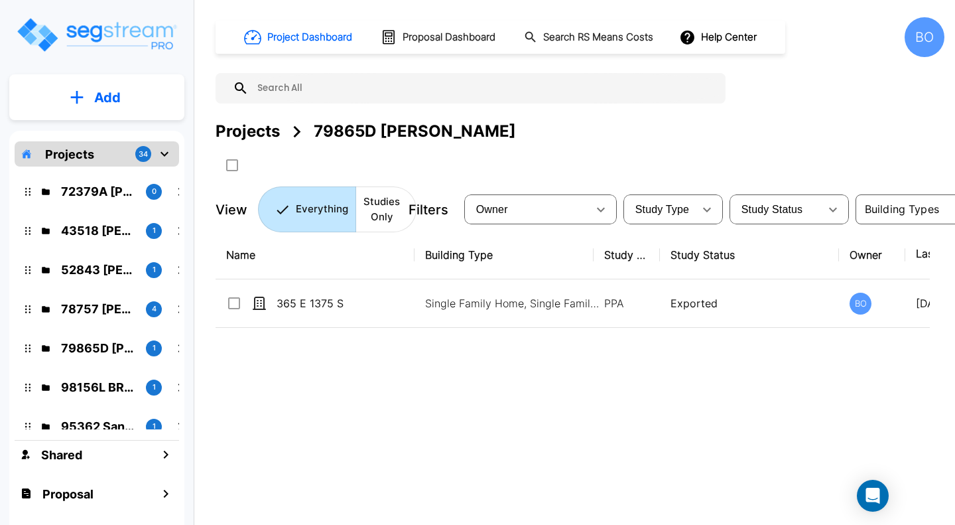  What do you see at coordinates (310, 37) in the screenshot?
I see `h1: Project Dashboard` at bounding box center [310, 37].